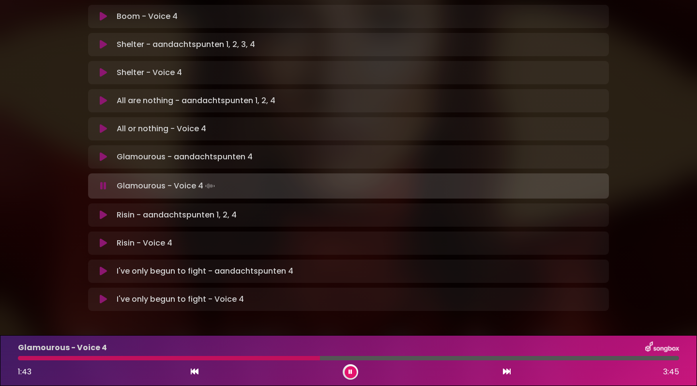  Describe the element at coordinates (186, 45) in the screenshot. I see `p: Shelter - aandachtspunten 1, 2, 3, 4` at that location.